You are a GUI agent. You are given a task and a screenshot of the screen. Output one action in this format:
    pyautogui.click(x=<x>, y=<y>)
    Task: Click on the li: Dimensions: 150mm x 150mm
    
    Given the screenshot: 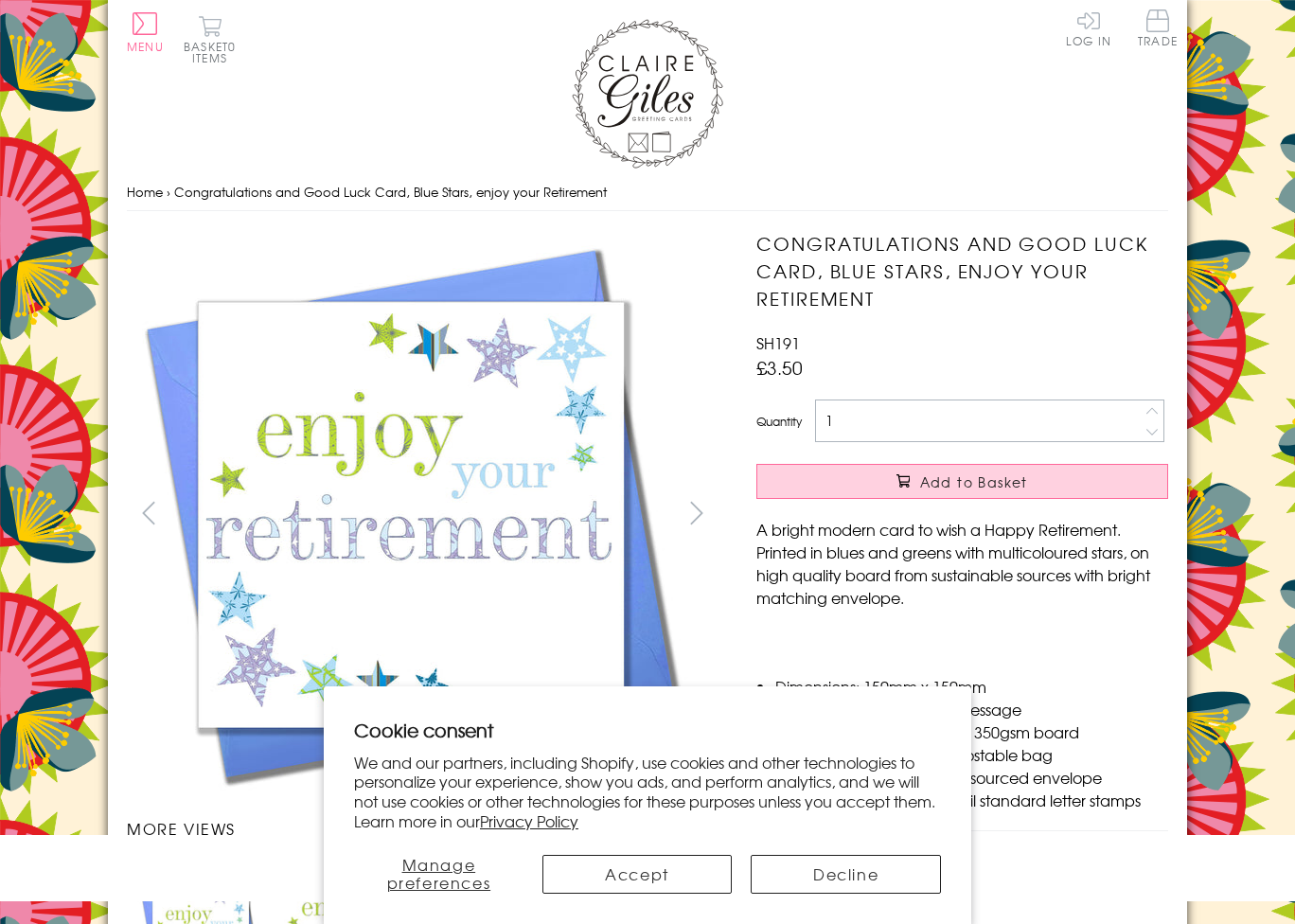 What is the action you would take?
    pyautogui.click(x=972, y=686)
    